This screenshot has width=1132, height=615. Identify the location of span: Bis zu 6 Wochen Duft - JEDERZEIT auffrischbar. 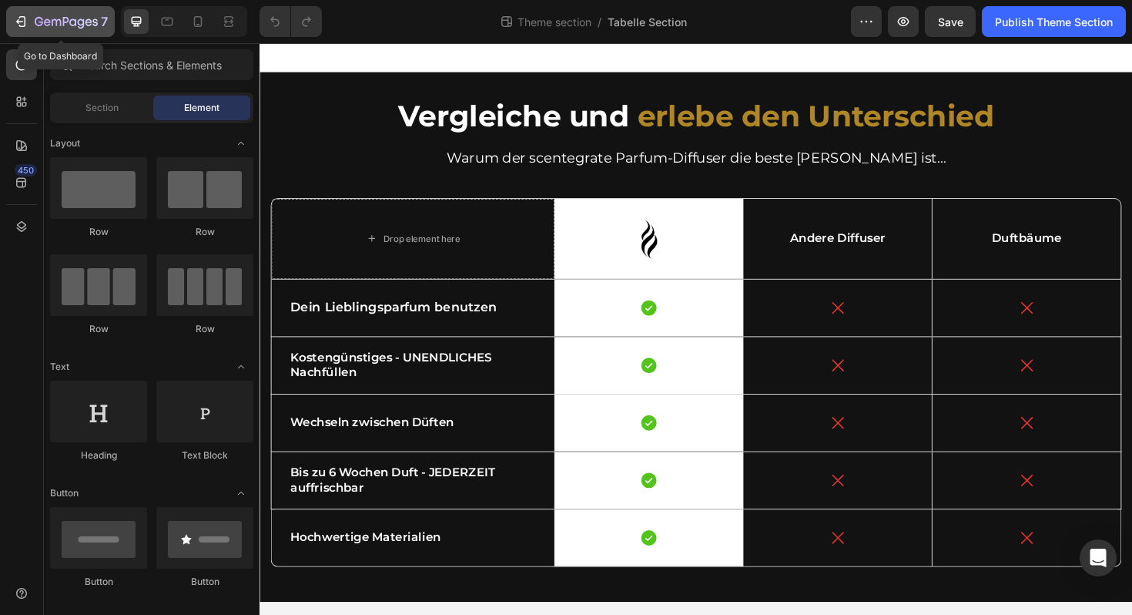
(141, 462).